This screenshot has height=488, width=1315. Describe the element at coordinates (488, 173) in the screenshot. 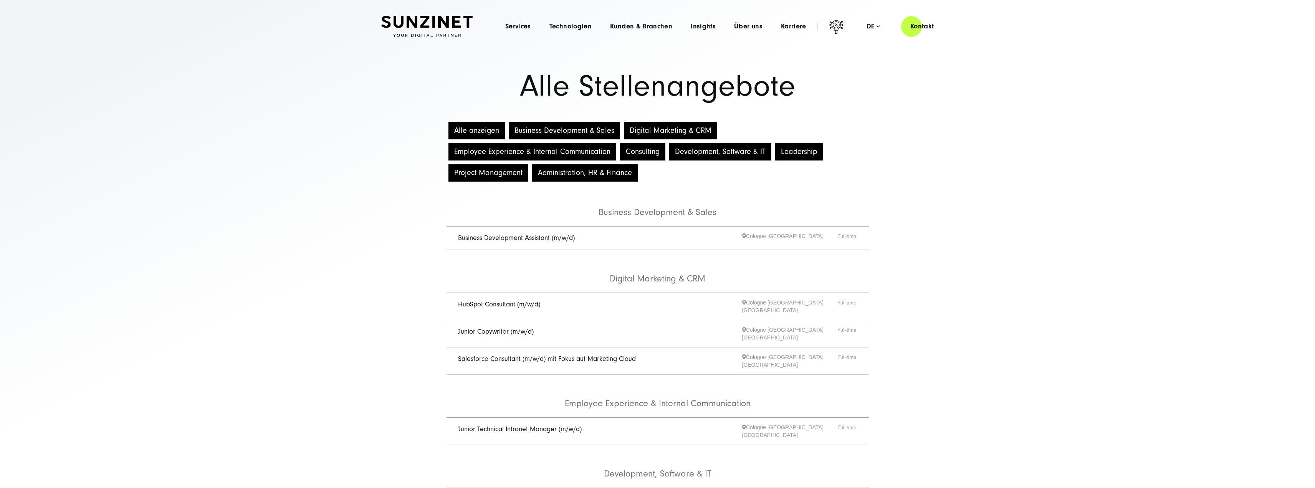

I see `button: Project Management` at that location.